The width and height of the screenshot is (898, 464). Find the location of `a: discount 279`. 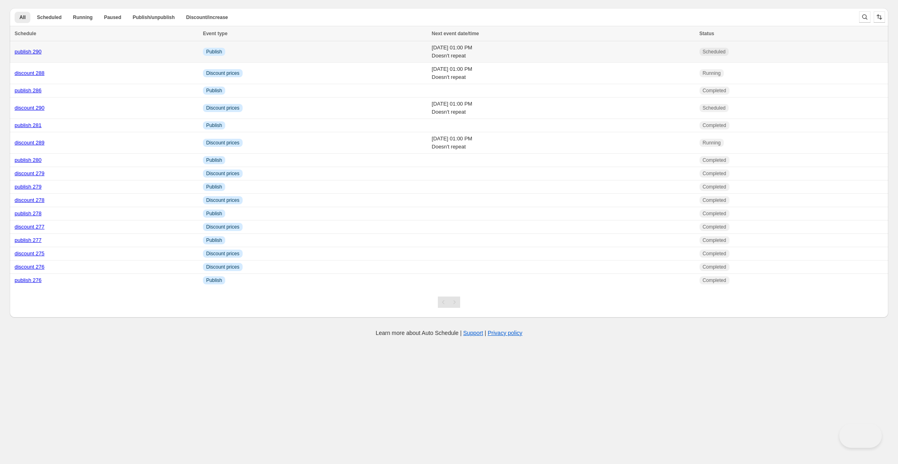

a: discount 279 is located at coordinates (30, 173).